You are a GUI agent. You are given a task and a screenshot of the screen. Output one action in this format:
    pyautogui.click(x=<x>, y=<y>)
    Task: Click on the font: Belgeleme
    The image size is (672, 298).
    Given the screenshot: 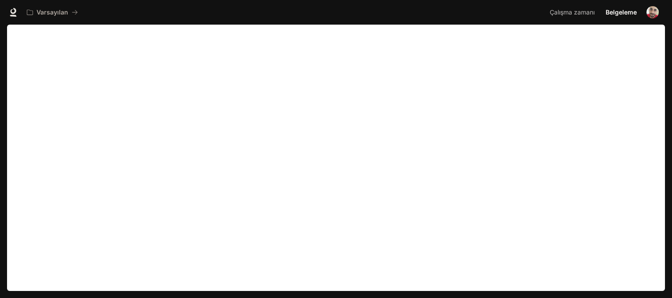 What is the action you would take?
    pyautogui.click(x=621, y=12)
    